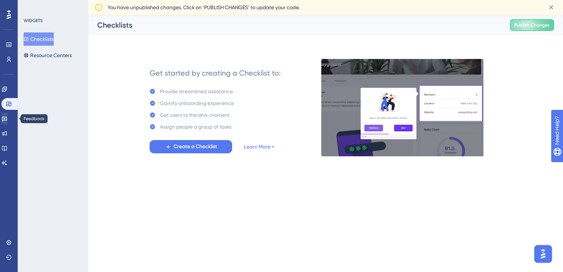 The image size is (563, 272). Describe the element at coordinates (259, 147) in the screenshot. I see `a: Learn More >` at that location.